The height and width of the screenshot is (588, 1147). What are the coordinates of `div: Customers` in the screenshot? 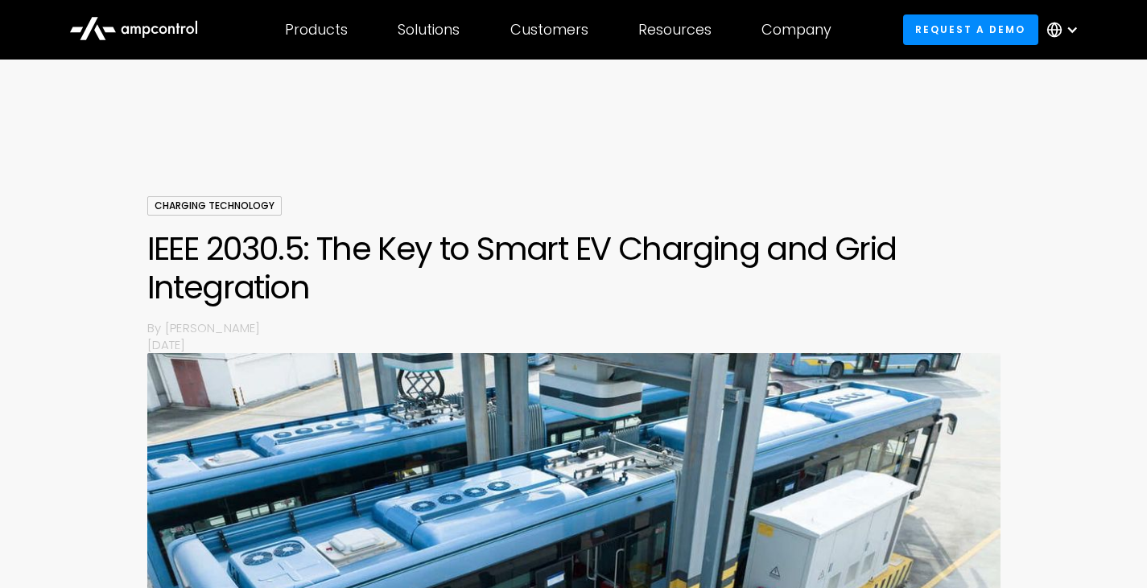 It's located at (549, 30).